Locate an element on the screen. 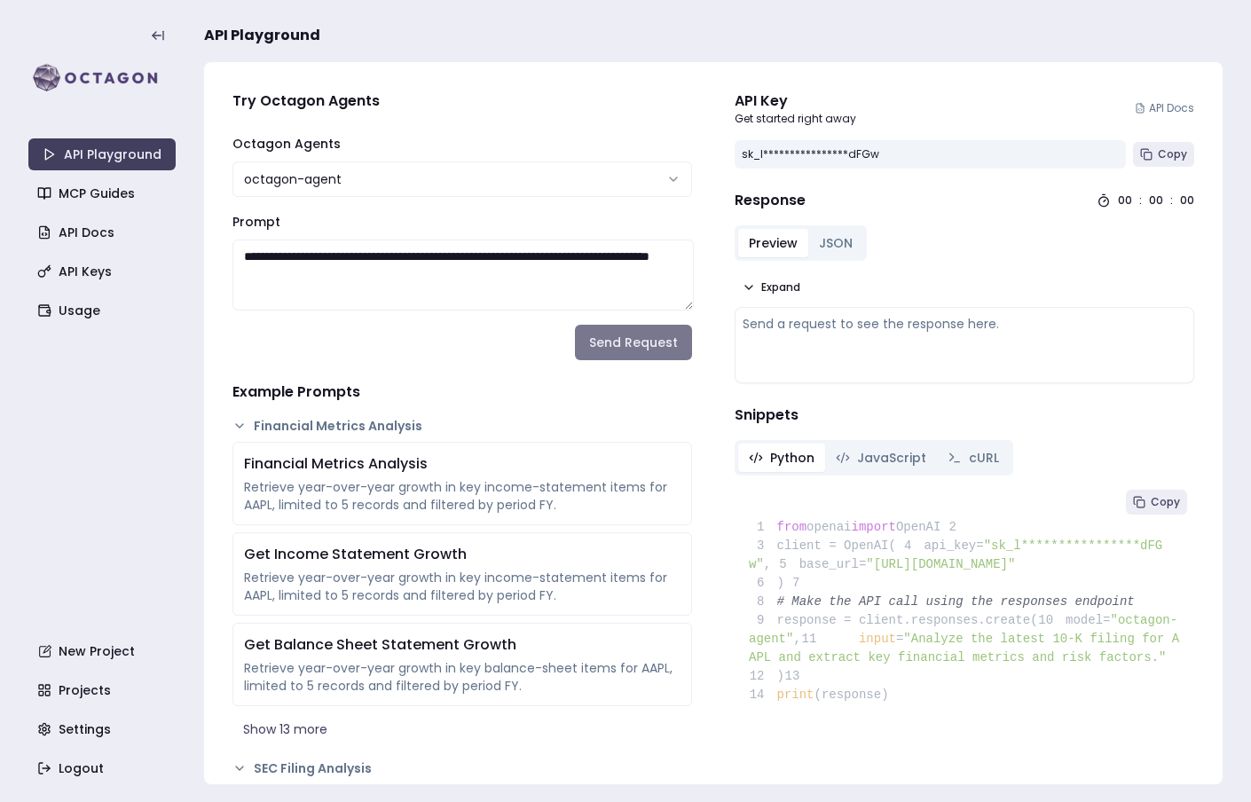 The image size is (1251, 802). a: New Project is located at coordinates (104, 651).